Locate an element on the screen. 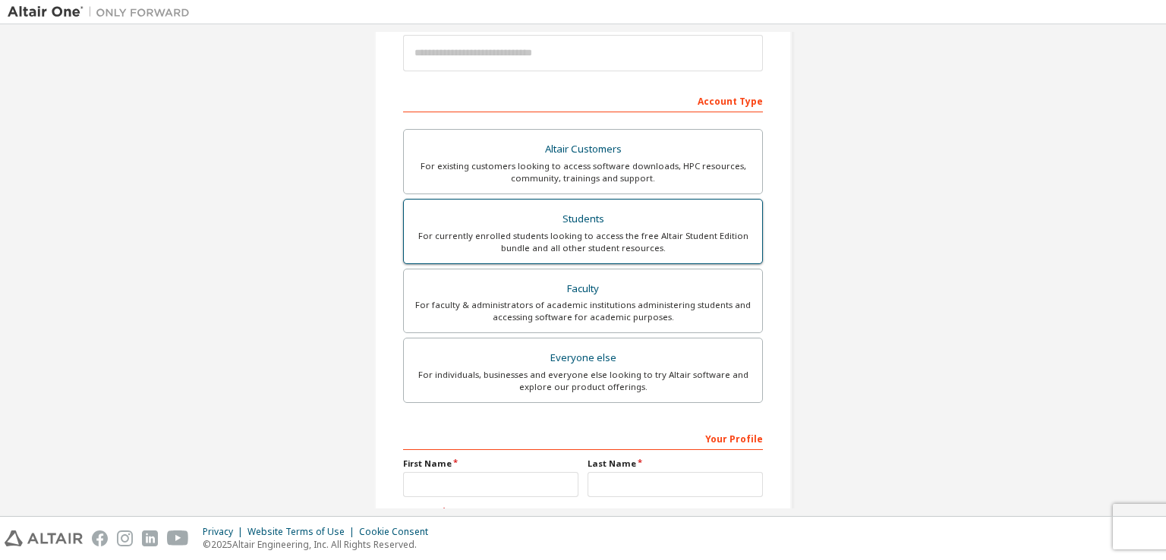 Image resolution: width=1166 pixels, height=560 pixels. div: Privacy is located at coordinates (225, 532).